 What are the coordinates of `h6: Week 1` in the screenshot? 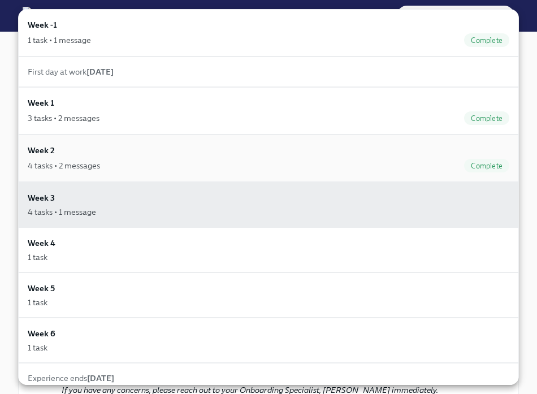 It's located at (41, 103).